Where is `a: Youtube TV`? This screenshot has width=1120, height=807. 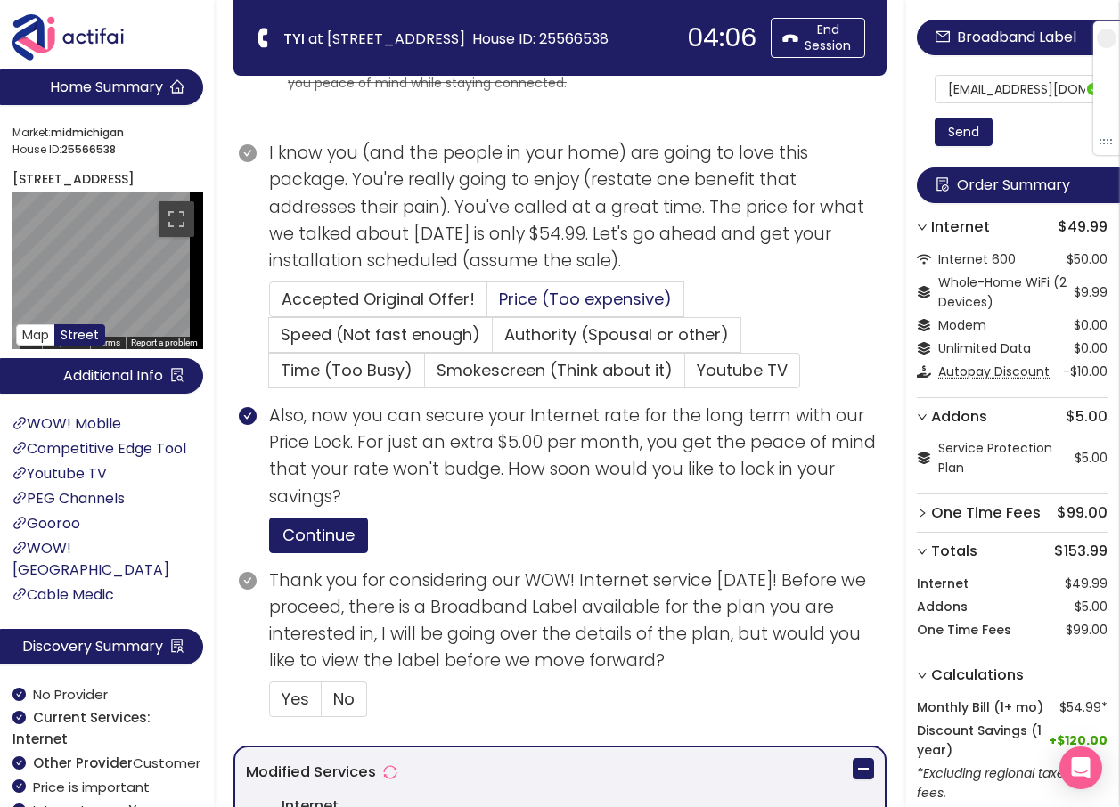
a: Youtube TV is located at coordinates (60, 473).